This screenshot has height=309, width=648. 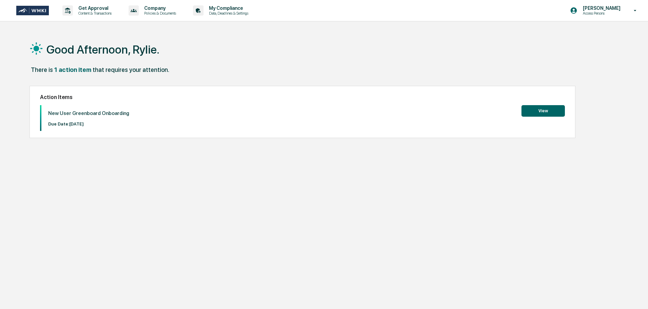 What do you see at coordinates (131, 70) in the screenshot?
I see `div: that requires your attention.` at bounding box center [131, 70].